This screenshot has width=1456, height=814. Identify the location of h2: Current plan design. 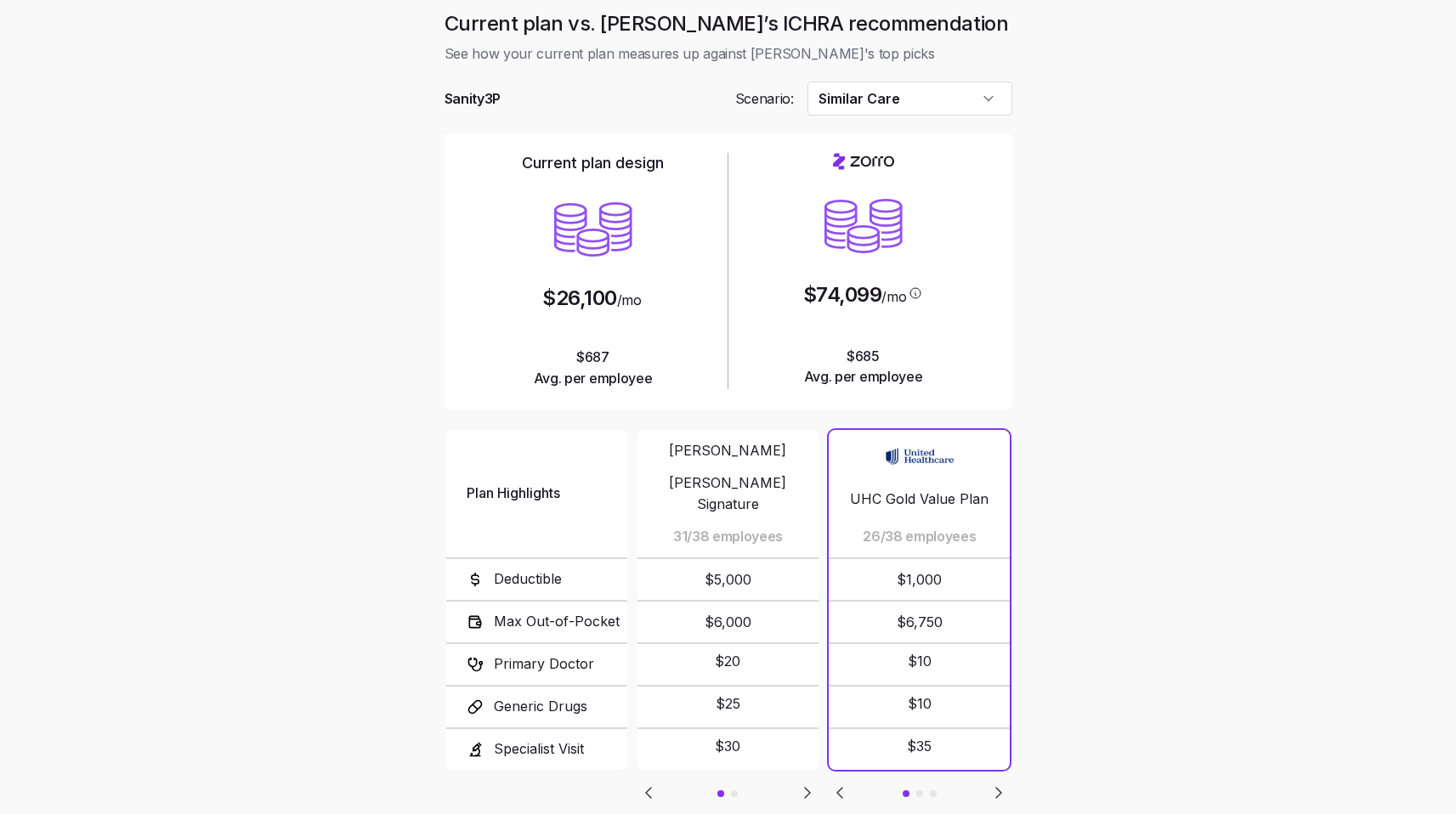
(593, 164).